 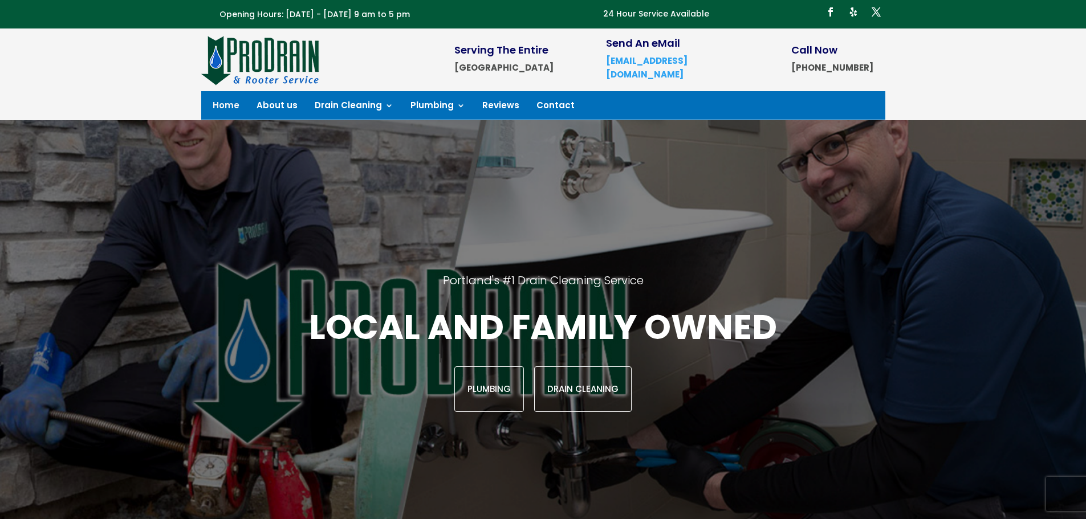 I want to click on img: site-logo-100h, so click(x=261, y=60).